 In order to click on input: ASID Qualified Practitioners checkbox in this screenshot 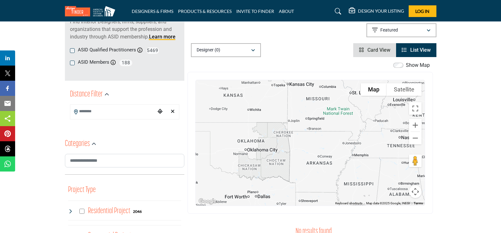, I will do `click(72, 50)`.